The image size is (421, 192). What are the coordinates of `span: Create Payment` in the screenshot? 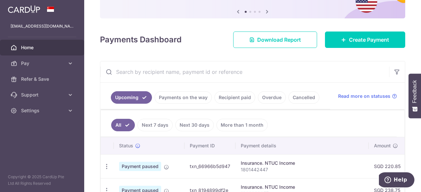 It's located at (369, 40).